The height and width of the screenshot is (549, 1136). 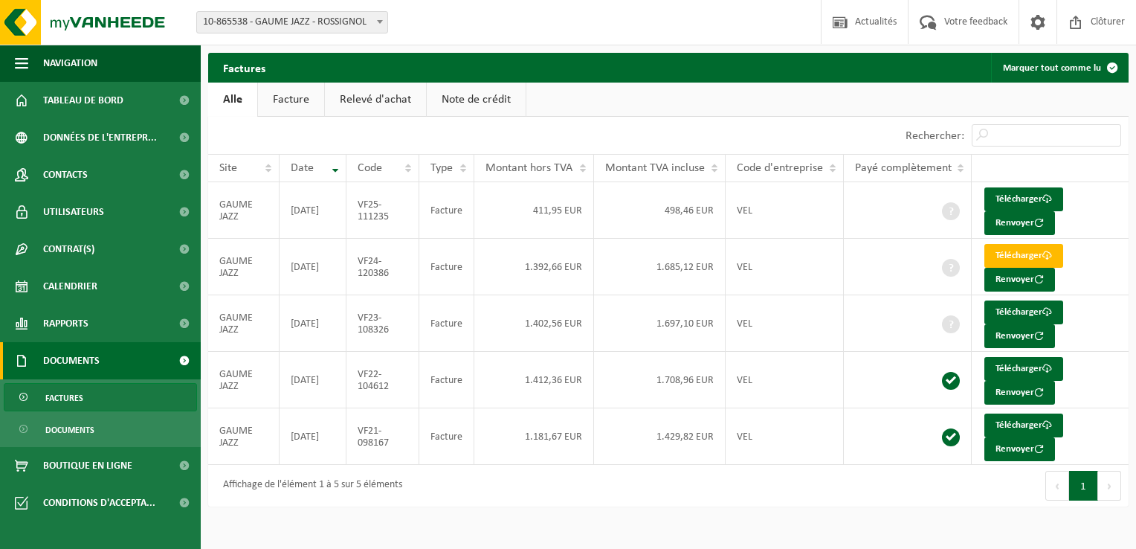 I want to click on td: 1.429,82 EUR, so click(x=659, y=436).